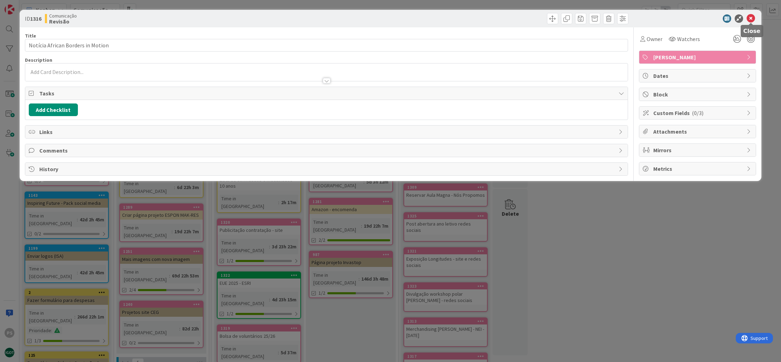 Image resolution: width=781 pixels, height=362 pixels. Describe the element at coordinates (327, 132) in the screenshot. I see `span: Links` at that location.